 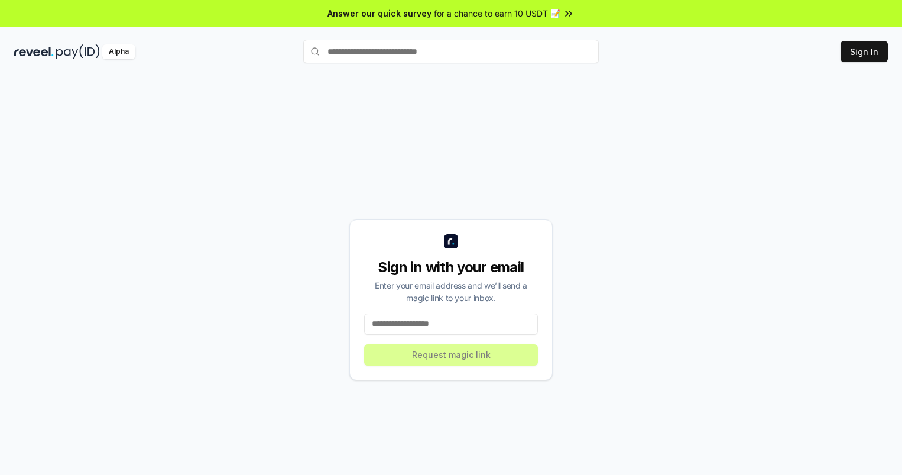 What do you see at coordinates (864, 51) in the screenshot?
I see `button: Sign In` at bounding box center [864, 51].